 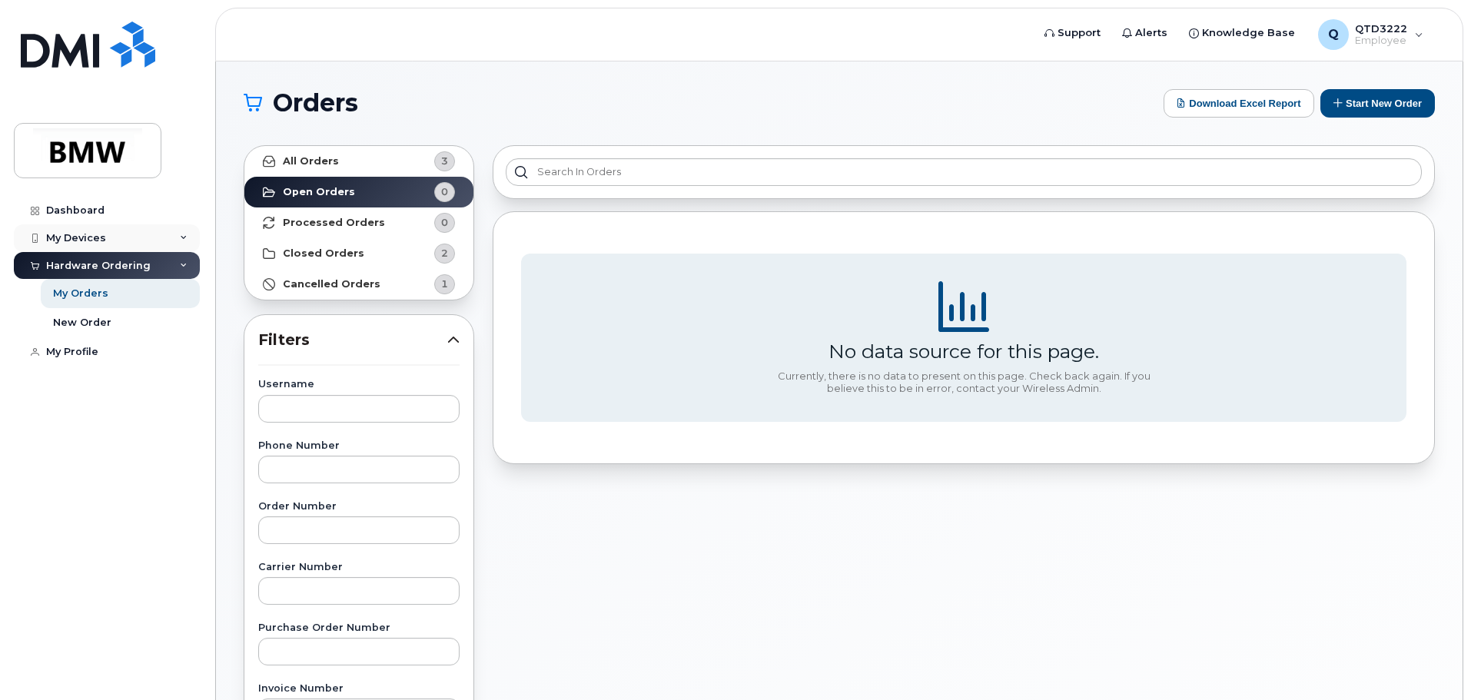 I want to click on span: Orders, so click(x=315, y=103).